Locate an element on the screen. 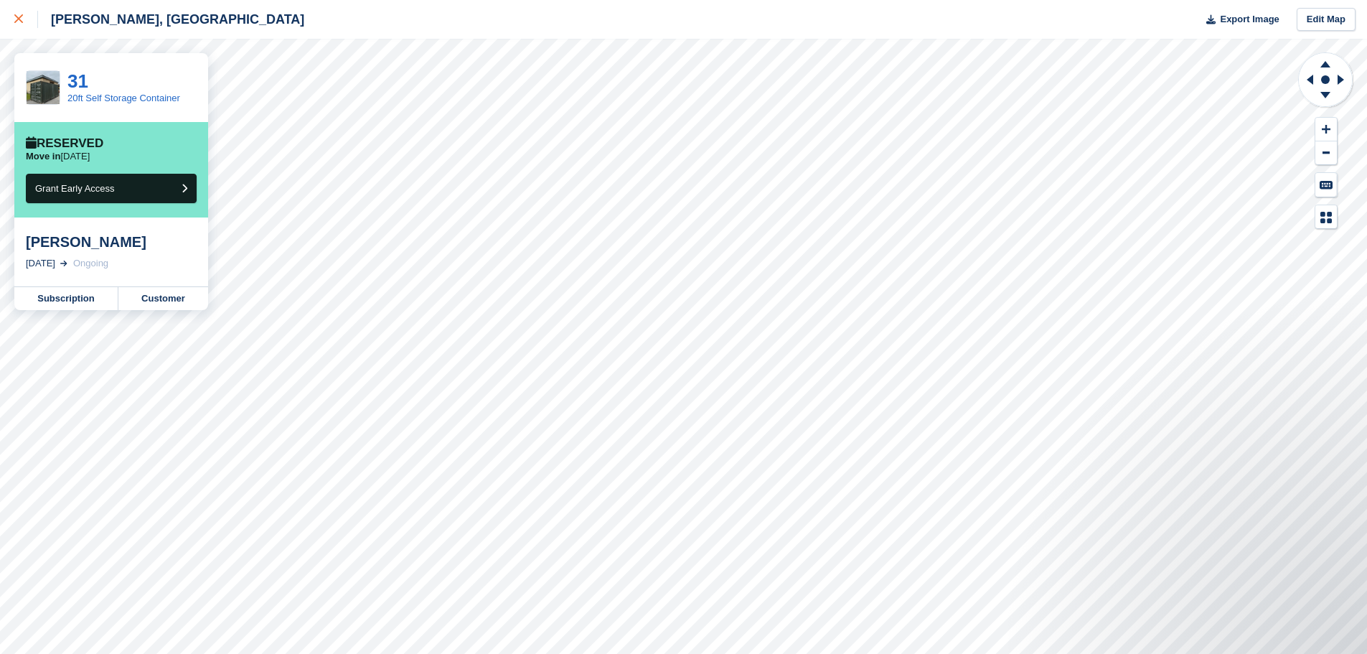 Image resolution: width=1367 pixels, height=654 pixels. button: Map Legend is located at coordinates (1326, 217).